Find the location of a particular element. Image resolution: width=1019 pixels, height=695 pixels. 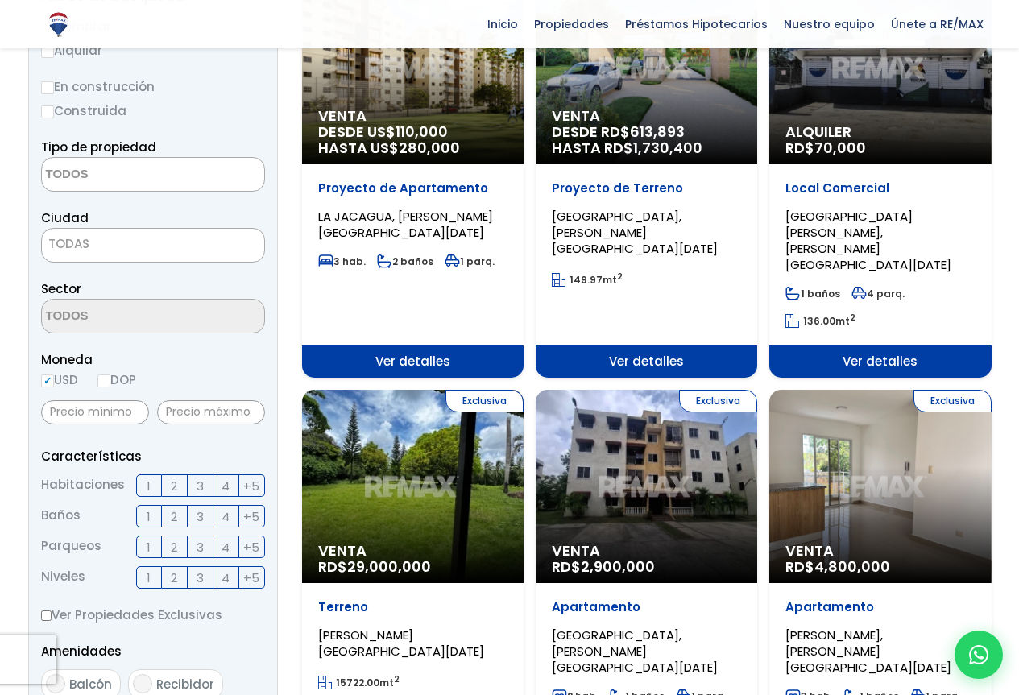

span: 149.97 is located at coordinates (585, 279).